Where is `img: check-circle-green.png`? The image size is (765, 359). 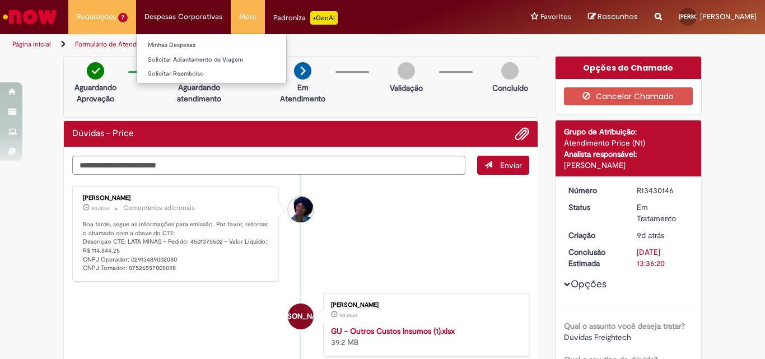
img: check-circle-green.png is located at coordinates (95, 71).